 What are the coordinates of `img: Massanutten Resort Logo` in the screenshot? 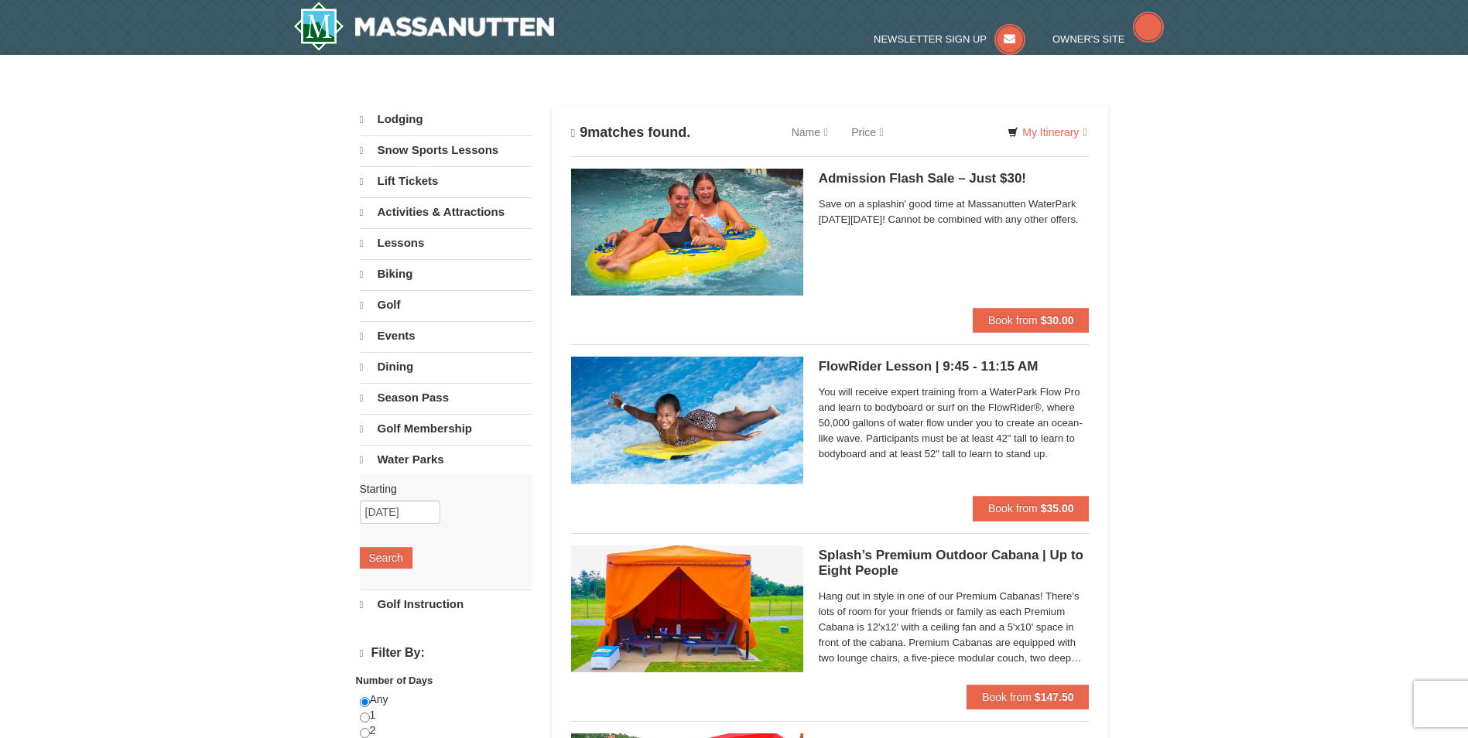 It's located at (424, 26).